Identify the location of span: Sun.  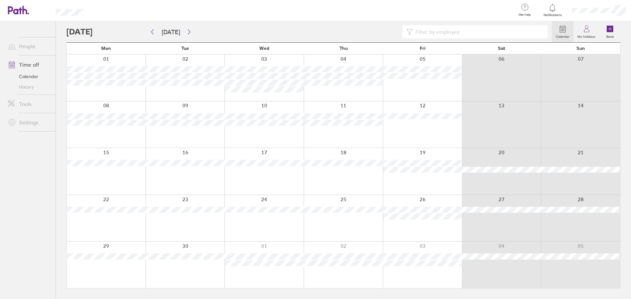
(581, 48).